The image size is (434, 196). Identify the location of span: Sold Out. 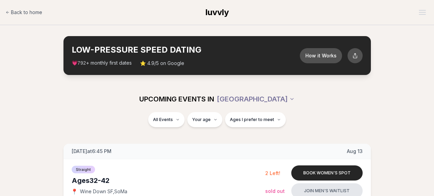
(275, 191).